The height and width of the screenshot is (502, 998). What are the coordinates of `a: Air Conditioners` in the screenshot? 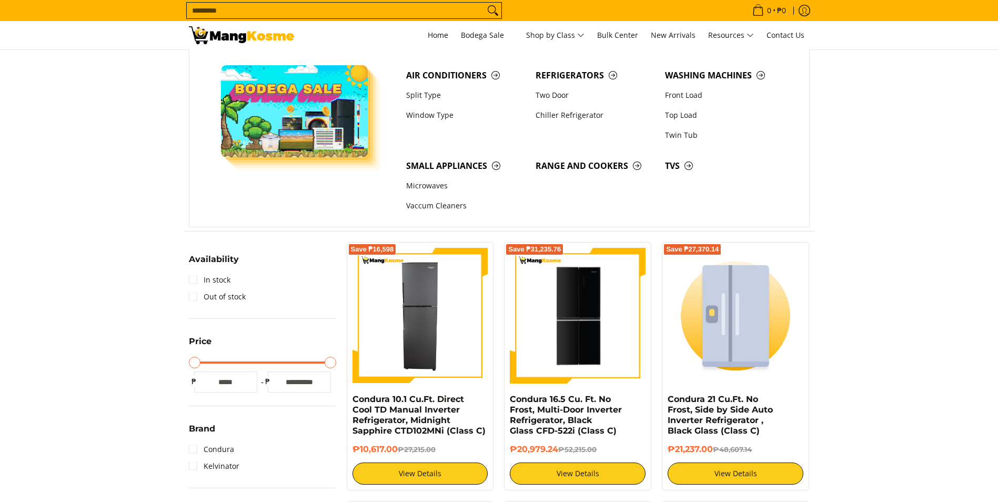 It's located at (466, 75).